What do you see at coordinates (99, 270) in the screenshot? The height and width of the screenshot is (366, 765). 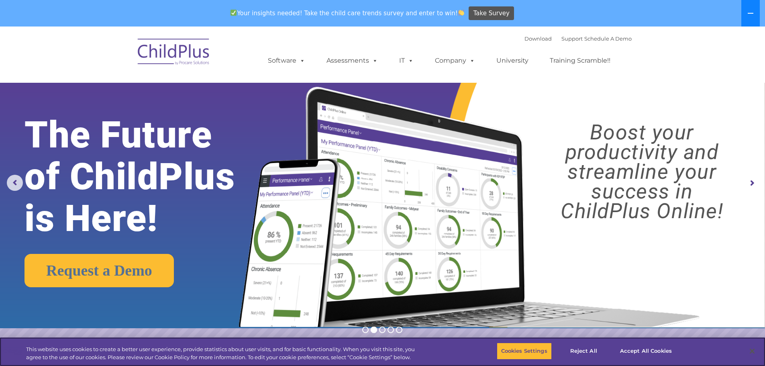 I see `a: Request a Demo` at bounding box center [99, 270].